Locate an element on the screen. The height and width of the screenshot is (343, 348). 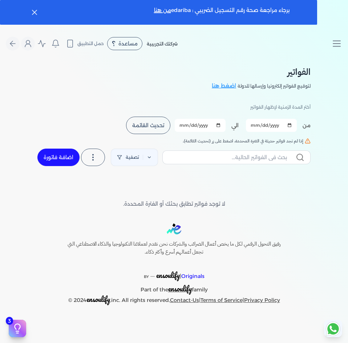
a: Privacy Policy is located at coordinates (262, 300).